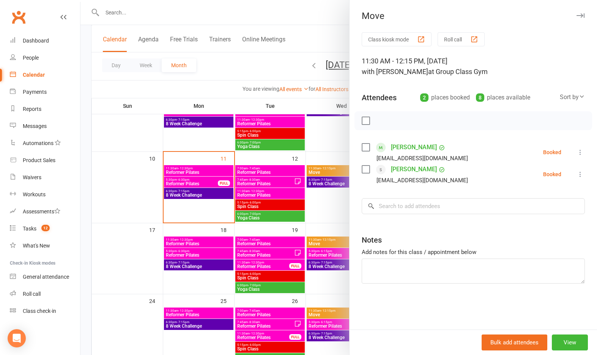 Image resolution: width=597 pixels, height=355 pixels. I want to click on div: People, so click(31, 58).